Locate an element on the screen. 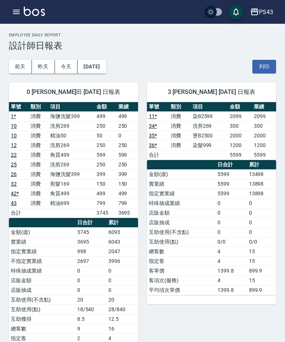 The width and height of the screenshot is (285, 342). td: 互助使用(點) is located at coordinates (42, 309).